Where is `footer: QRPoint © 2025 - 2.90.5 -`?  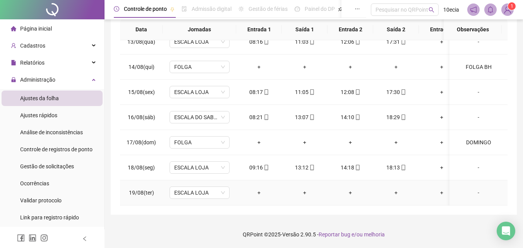 footer: QRPoint © 2025 - 2.90.5 - is located at coordinates (314, 235).